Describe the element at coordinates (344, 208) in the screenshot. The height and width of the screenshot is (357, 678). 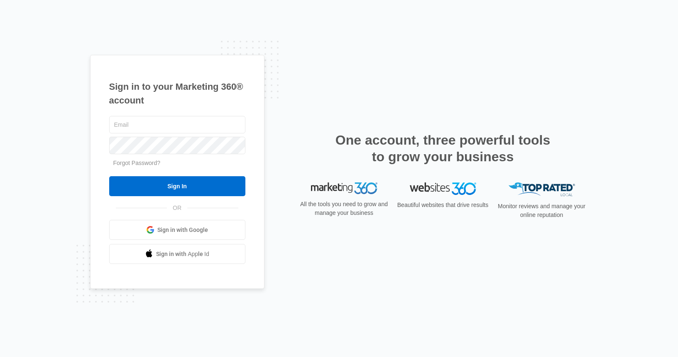
I see `p: All the tools you need to grow and manage your business` at that location.